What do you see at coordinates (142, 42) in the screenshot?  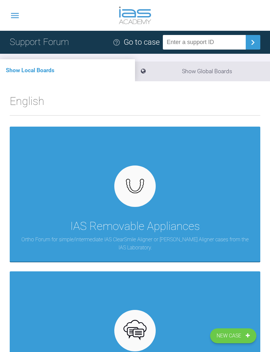 I see `div: Go to case` at bounding box center [142, 42].